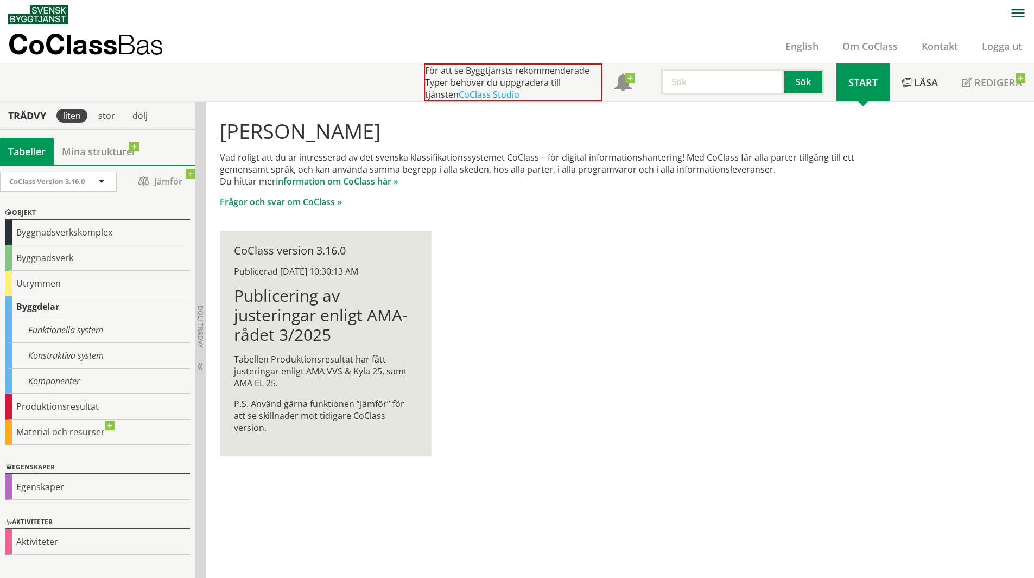 Image resolution: width=1034 pixels, height=578 pixels. What do you see at coordinates (920, 83) in the screenshot?
I see `a: Läsa` at bounding box center [920, 83].